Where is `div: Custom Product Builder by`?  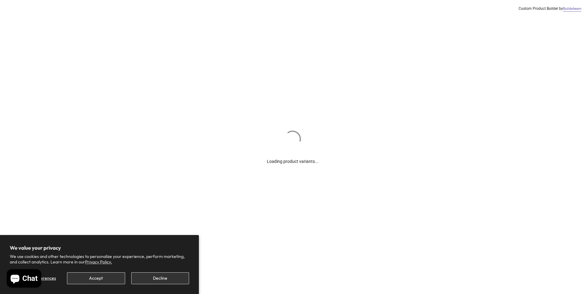
div: Custom Product Builder by is located at coordinates (550, 9).